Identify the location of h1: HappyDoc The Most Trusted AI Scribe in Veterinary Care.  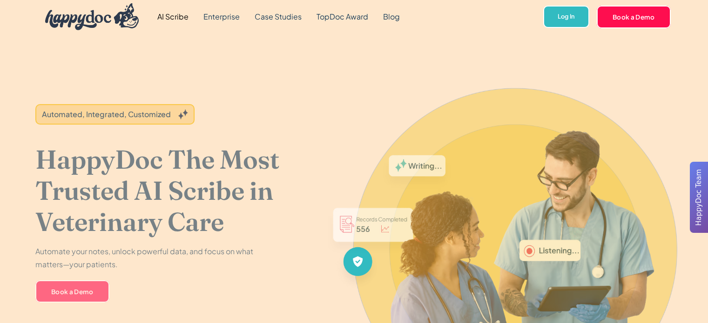
(179, 191).